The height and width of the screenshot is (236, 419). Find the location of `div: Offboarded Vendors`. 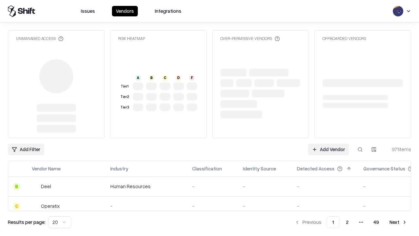

div: Offboarded Vendors is located at coordinates (344, 38).